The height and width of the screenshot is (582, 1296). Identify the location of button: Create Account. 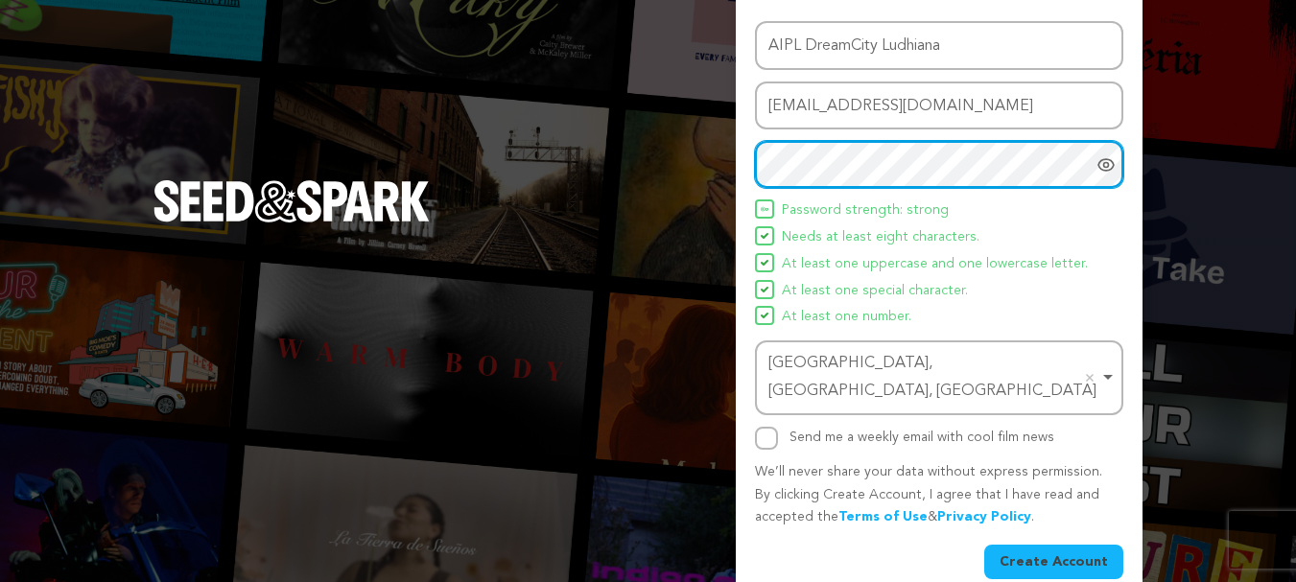
(1053, 562).